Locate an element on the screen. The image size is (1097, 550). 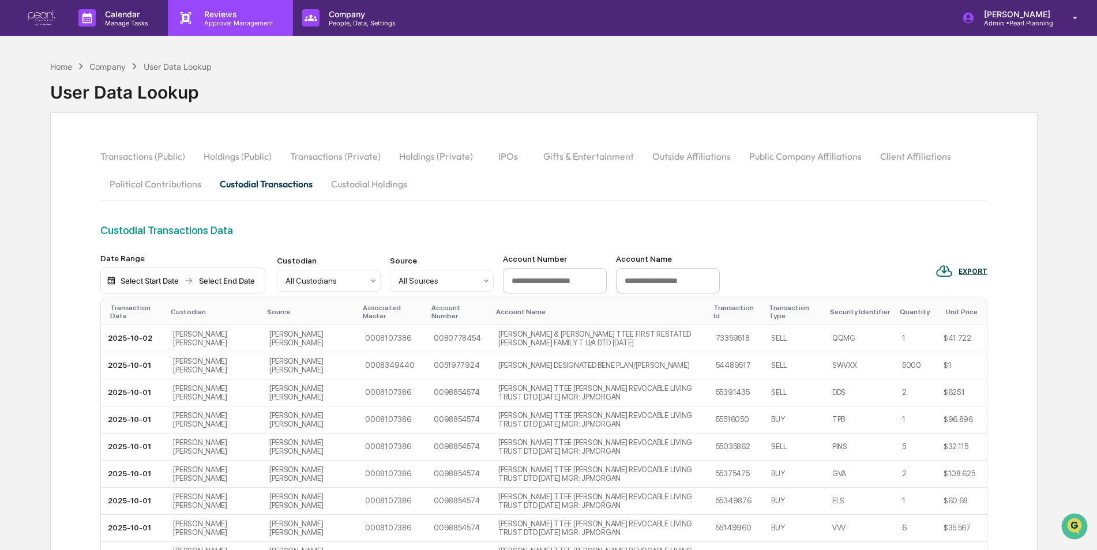
p: Reviews is located at coordinates (237, 14).